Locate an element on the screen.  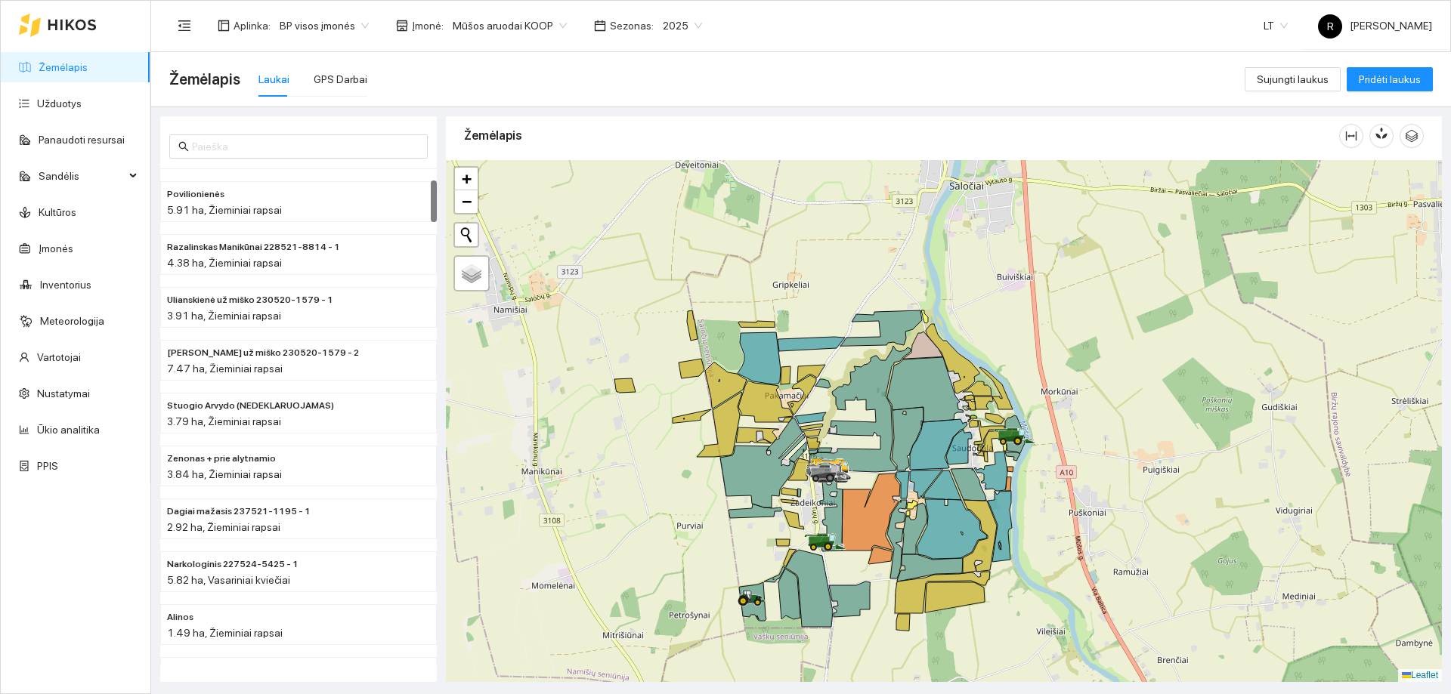
a: Layers is located at coordinates (472, 274).